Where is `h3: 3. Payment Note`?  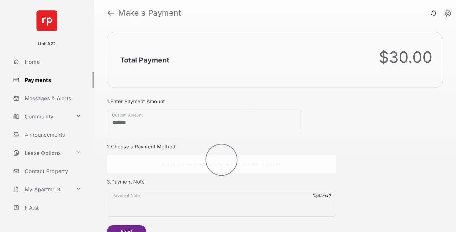 h3: 3. Payment Note is located at coordinates (221, 182).